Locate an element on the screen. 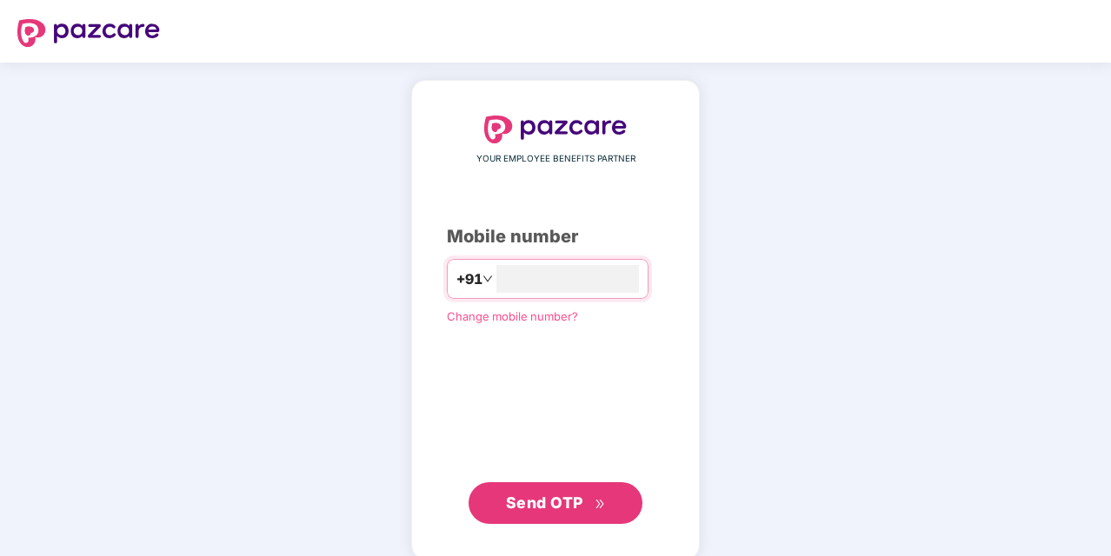 Image resolution: width=1111 pixels, height=556 pixels. button: Send OTPdouble-right is located at coordinates (555, 503).